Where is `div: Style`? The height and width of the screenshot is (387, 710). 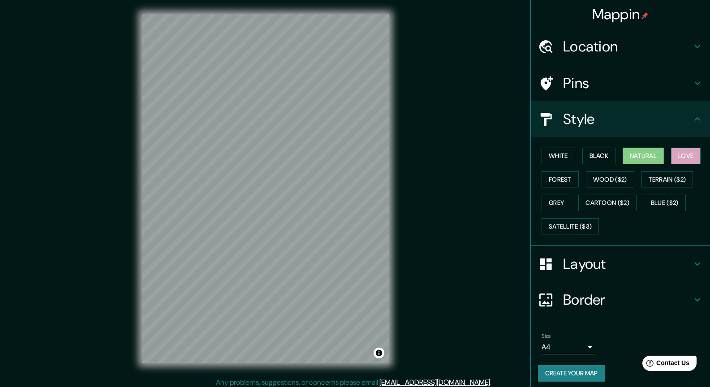
div: Style is located at coordinates (620, 119).